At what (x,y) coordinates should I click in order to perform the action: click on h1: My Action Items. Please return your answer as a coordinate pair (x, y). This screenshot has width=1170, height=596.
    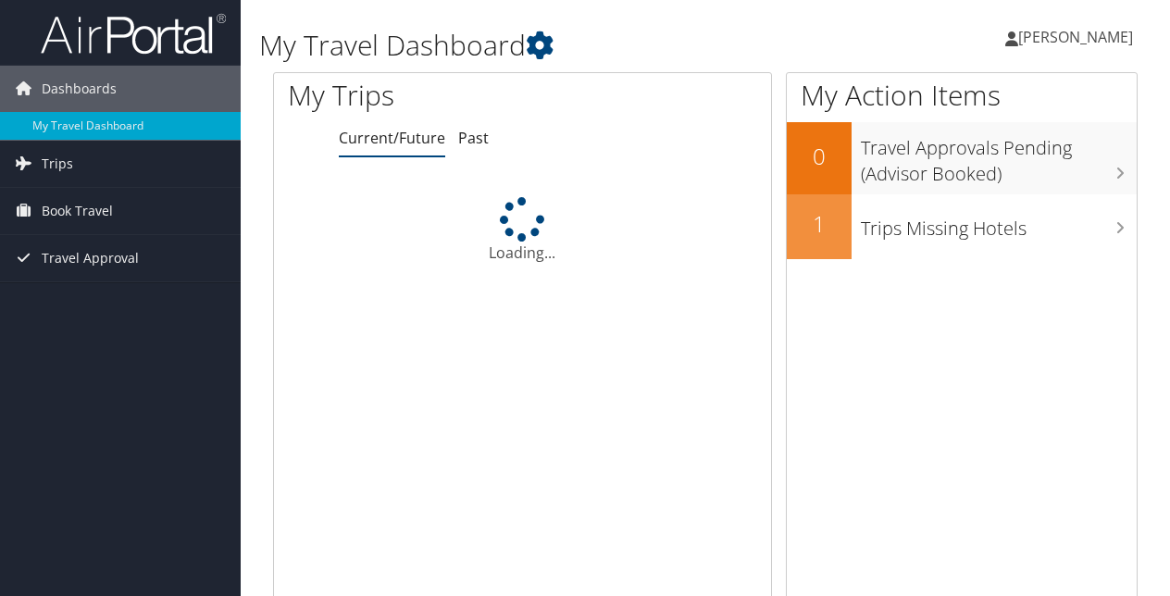
    Looking at the image, I should click on (962, 95).